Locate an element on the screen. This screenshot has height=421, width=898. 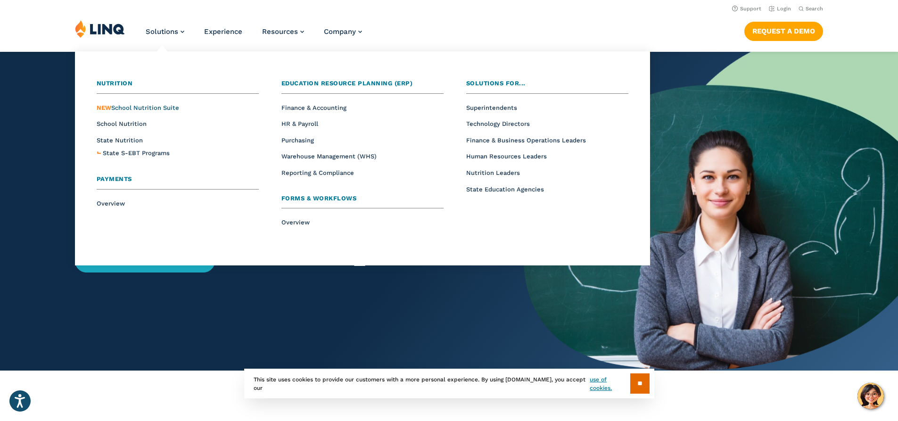
span: Finance & Accounting is located at coordinates (314, 108).